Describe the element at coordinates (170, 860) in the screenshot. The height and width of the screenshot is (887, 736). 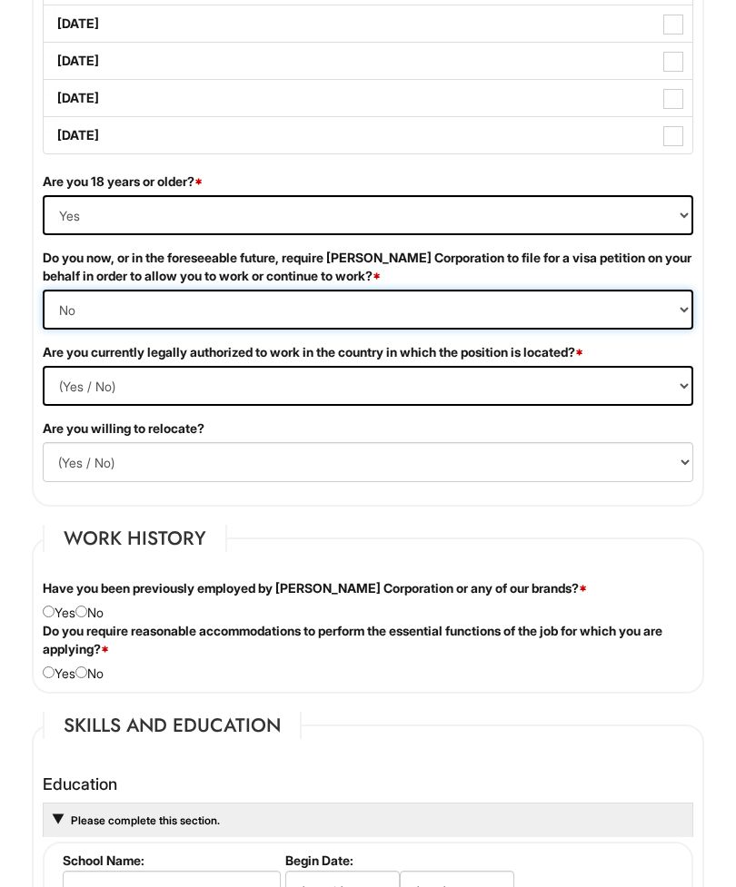
I see `label: School Name:` at that location.